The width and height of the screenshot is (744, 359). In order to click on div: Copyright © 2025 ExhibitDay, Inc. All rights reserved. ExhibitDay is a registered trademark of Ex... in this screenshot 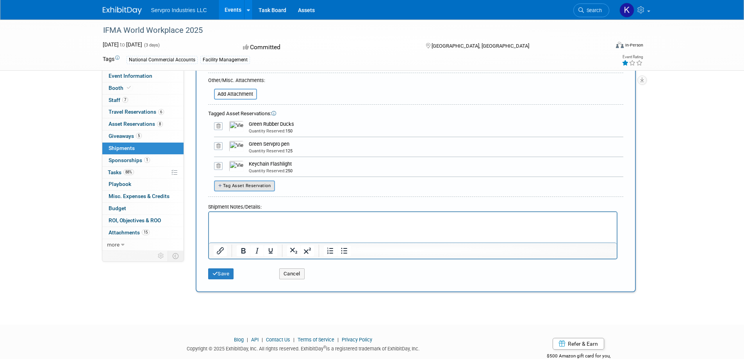, I will do `click(303, 347)`.